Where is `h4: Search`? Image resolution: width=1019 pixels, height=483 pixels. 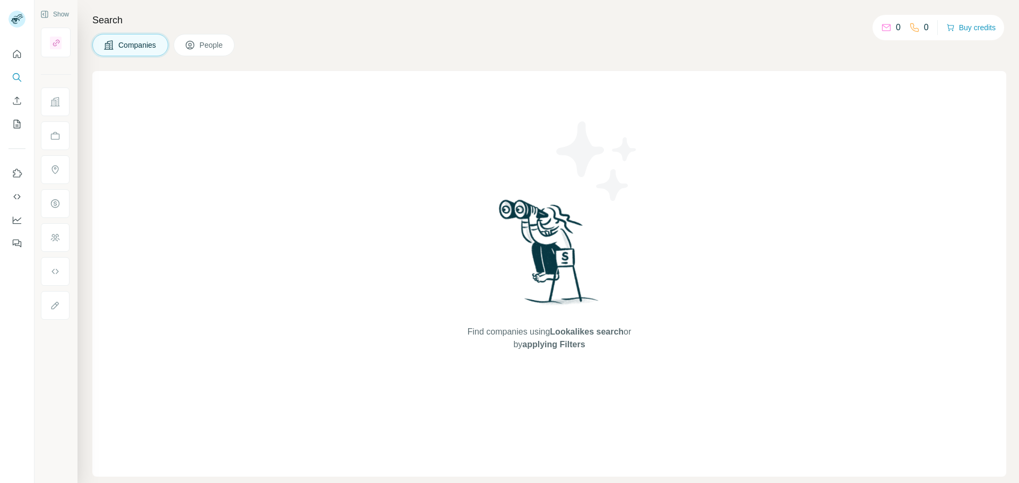
h4: Search is located at coordinates (549, 20).